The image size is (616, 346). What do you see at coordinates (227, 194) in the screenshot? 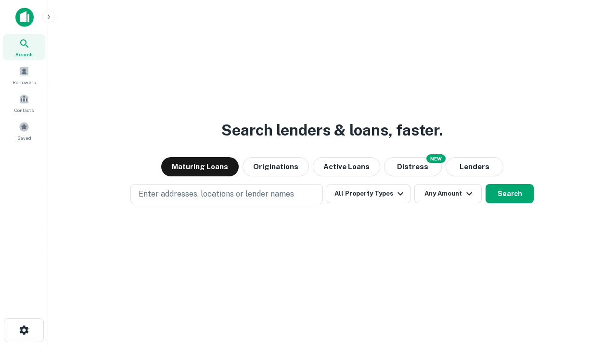
I see `button: Enter addresses, locations or lender names` at bounding box center [227, 194].